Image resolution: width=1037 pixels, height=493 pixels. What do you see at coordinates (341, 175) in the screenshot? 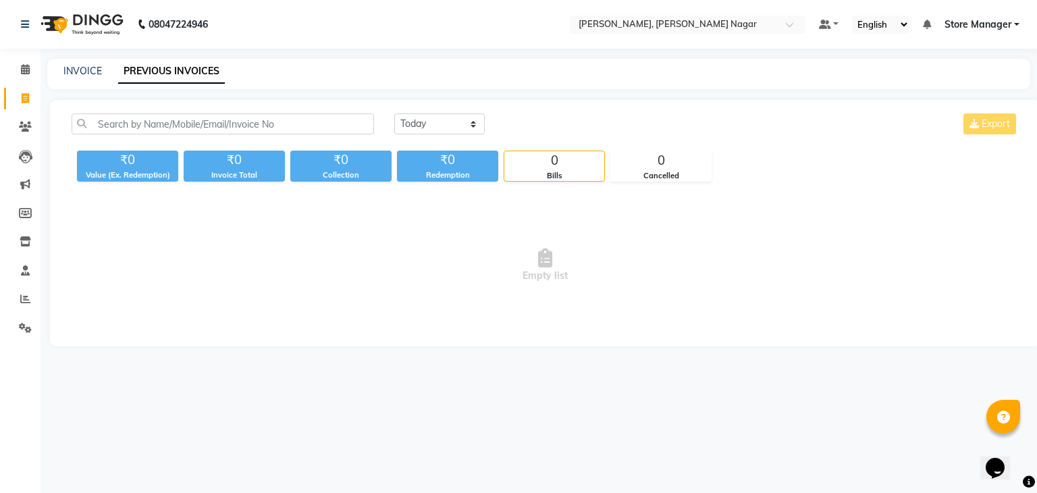
I see `div: Collection` at bounding box center [341, 175].